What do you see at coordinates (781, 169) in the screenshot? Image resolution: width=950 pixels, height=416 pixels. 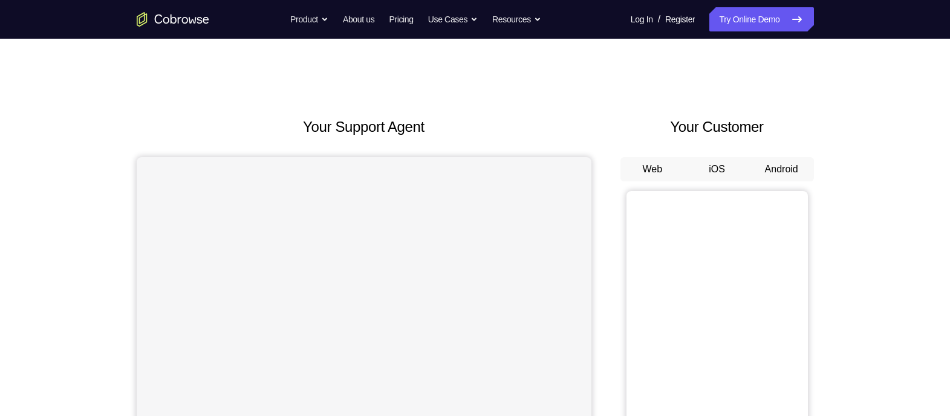 I see `button: Android` at bounding box center [781, 169].